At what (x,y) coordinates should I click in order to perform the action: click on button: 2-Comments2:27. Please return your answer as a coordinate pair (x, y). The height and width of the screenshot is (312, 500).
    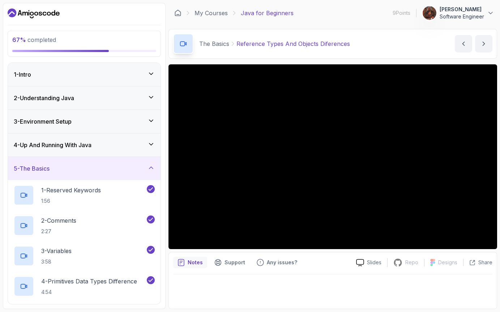
    Looking at the image, I should click on (84, 226).